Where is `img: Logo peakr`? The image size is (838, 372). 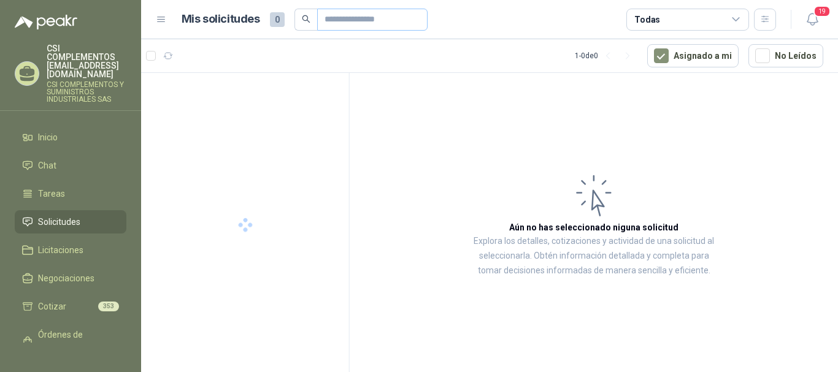
img: Logo peakr is located at coordinates (46, 22).